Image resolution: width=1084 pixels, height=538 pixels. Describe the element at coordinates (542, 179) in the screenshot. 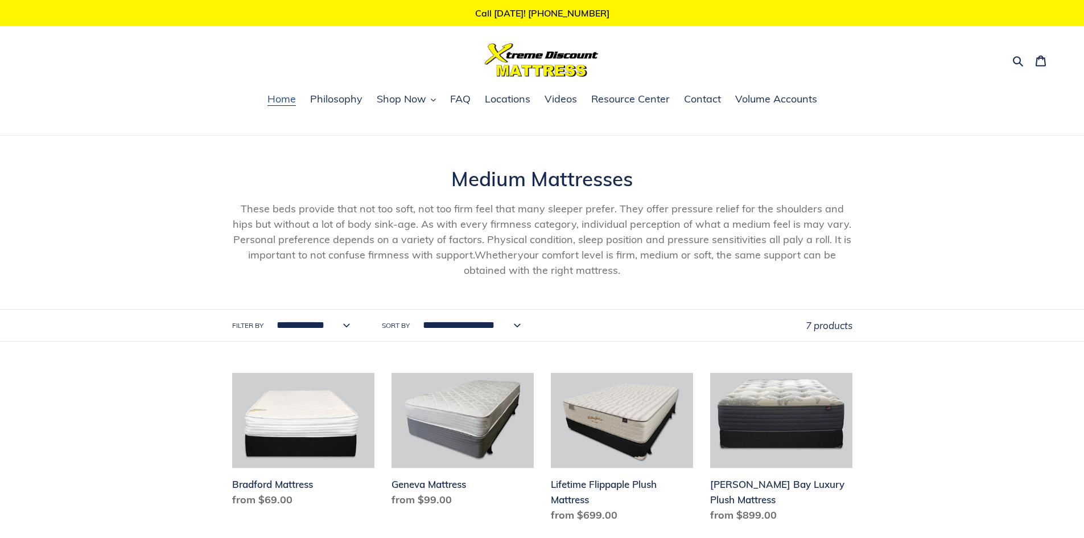

I see `span: Medium Mattresses` at that location.